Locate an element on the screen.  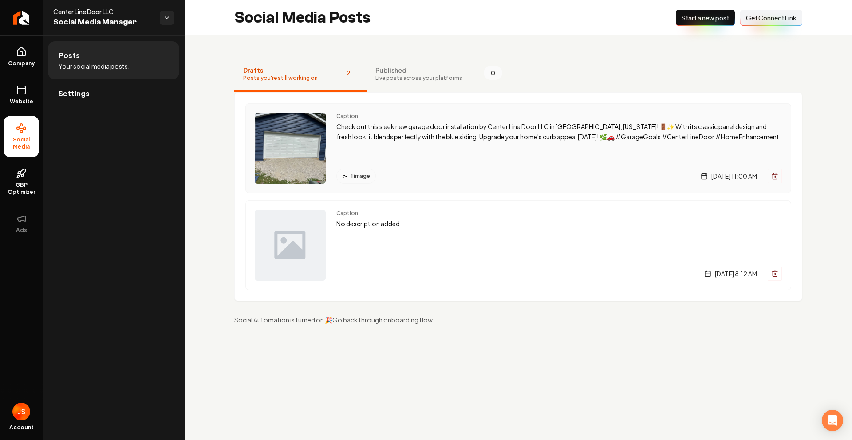
span: Start a new post is located at coordinates (705, 18).